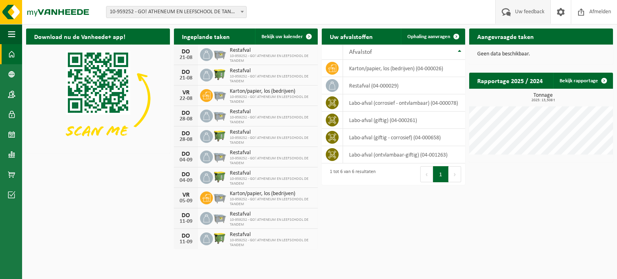 The image size is (617, 279). What do you see at coordinates (404, 137) in the screenshot?
I see `td: labo-afval (giftig - corrosief) (04-000658)` at bounding box center [404, 137].